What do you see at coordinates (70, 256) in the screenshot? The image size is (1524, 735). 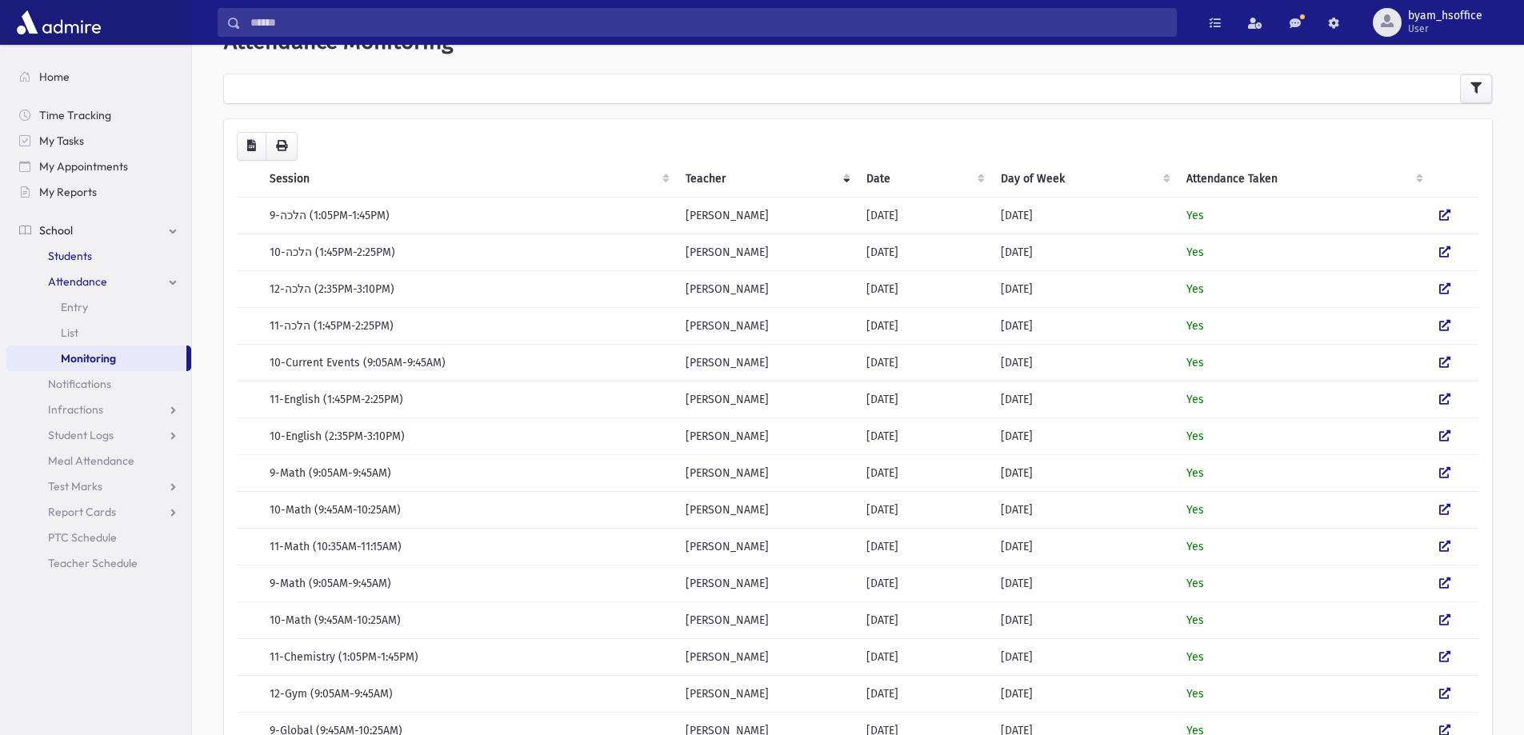 I see `span: Students` at bounding box center [70, 256].